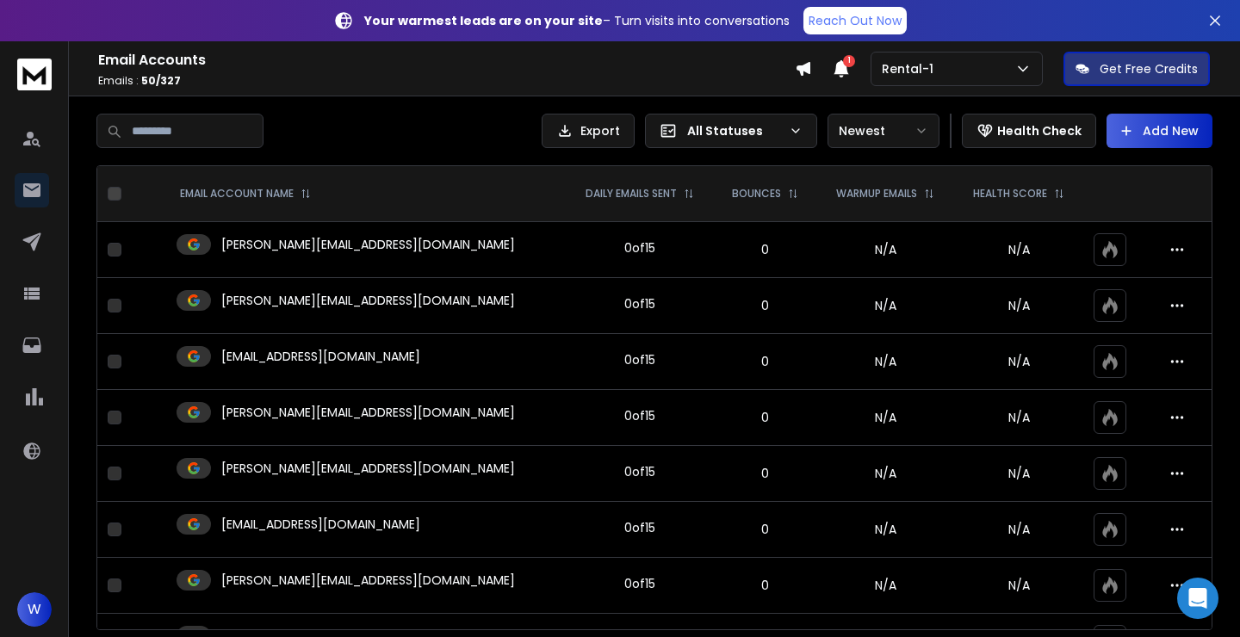  I want to click on button: Newest, so click(883, 131).